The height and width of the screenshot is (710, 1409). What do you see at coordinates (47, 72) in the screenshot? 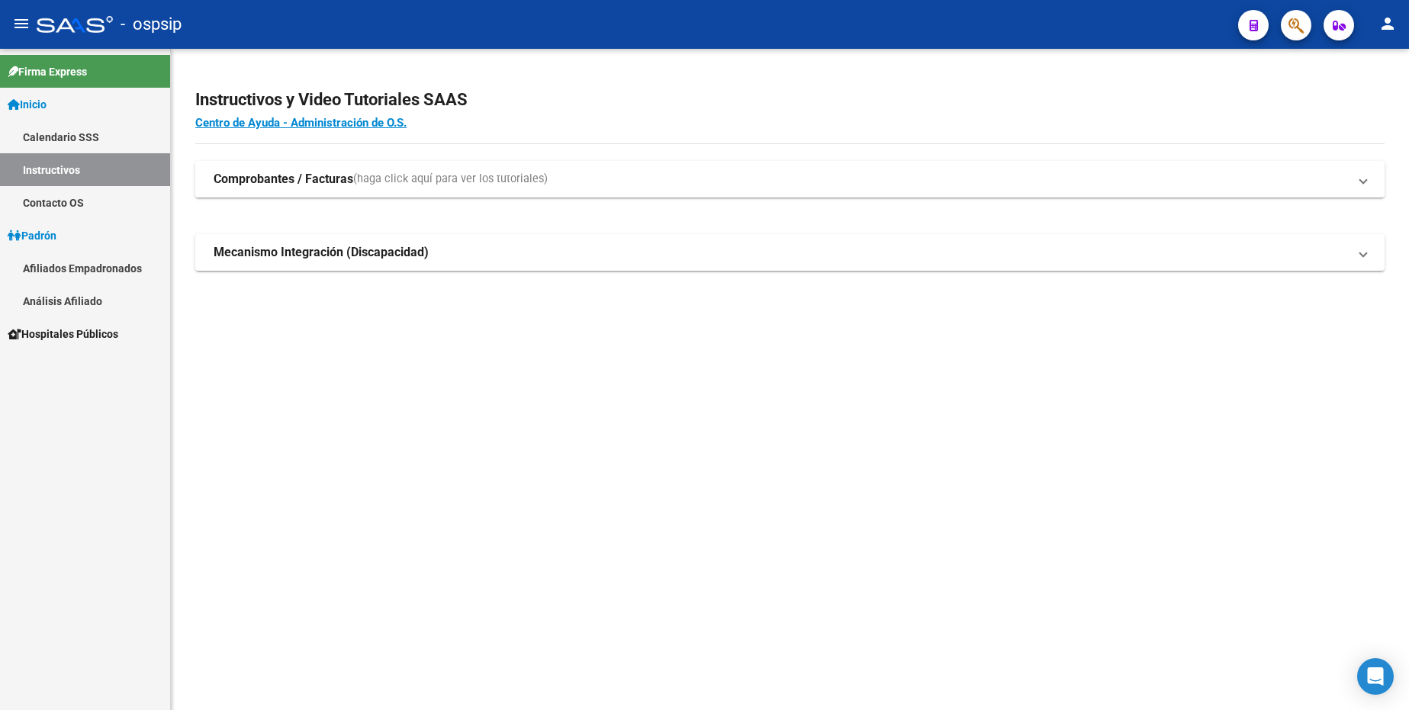
I see `span: Firma Express` at bounding box center [47, 72].